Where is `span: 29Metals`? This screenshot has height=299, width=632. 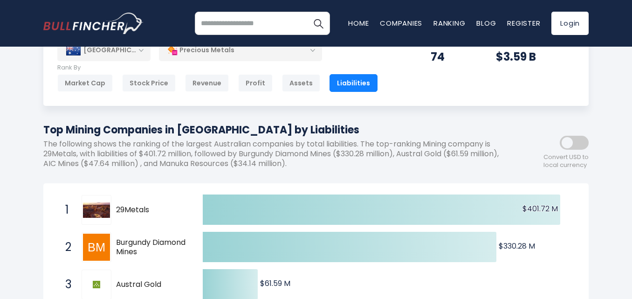
span: 29Metals is located at coordinates (151, 210).